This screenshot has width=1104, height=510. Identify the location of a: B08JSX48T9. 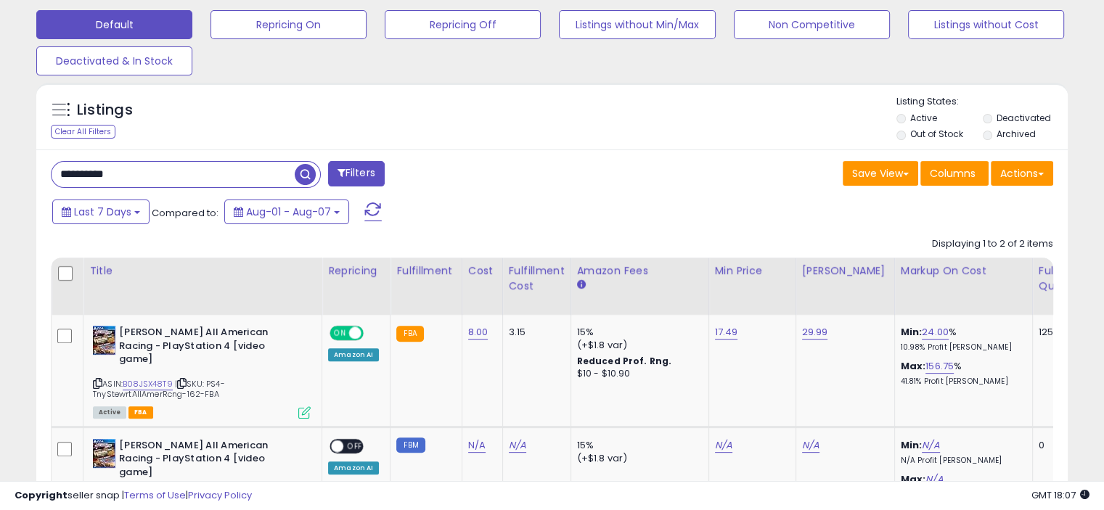
(147, 384).